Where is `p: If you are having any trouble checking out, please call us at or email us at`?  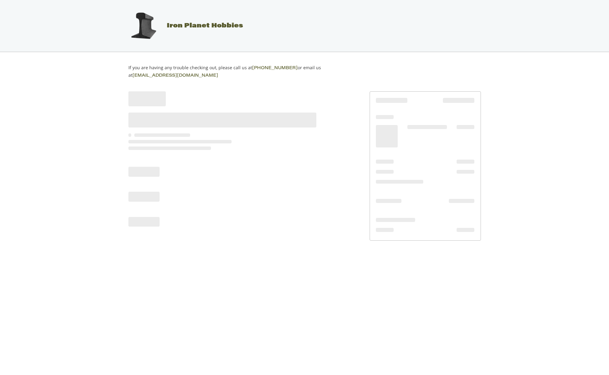
p: If you are having any trouble checking out, please call us at or email us at is located at coordinates (234, 72).